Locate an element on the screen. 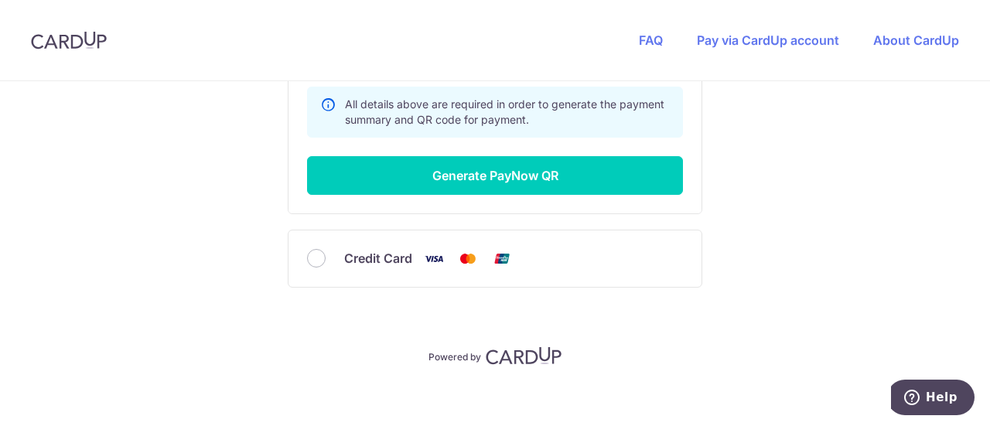 The width and height of the screenshot is (990, 426). a: Pay via CardUp account is located at coordinates (768, 40).